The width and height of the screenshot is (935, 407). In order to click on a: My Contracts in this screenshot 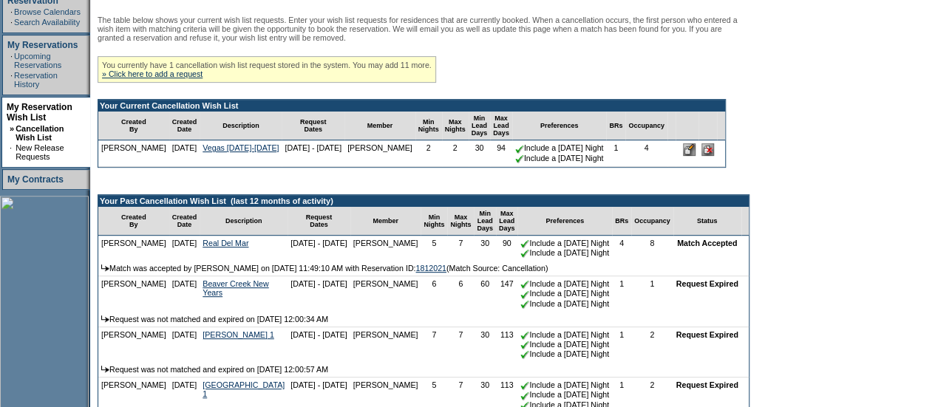, I will do `click(35, 180)`.